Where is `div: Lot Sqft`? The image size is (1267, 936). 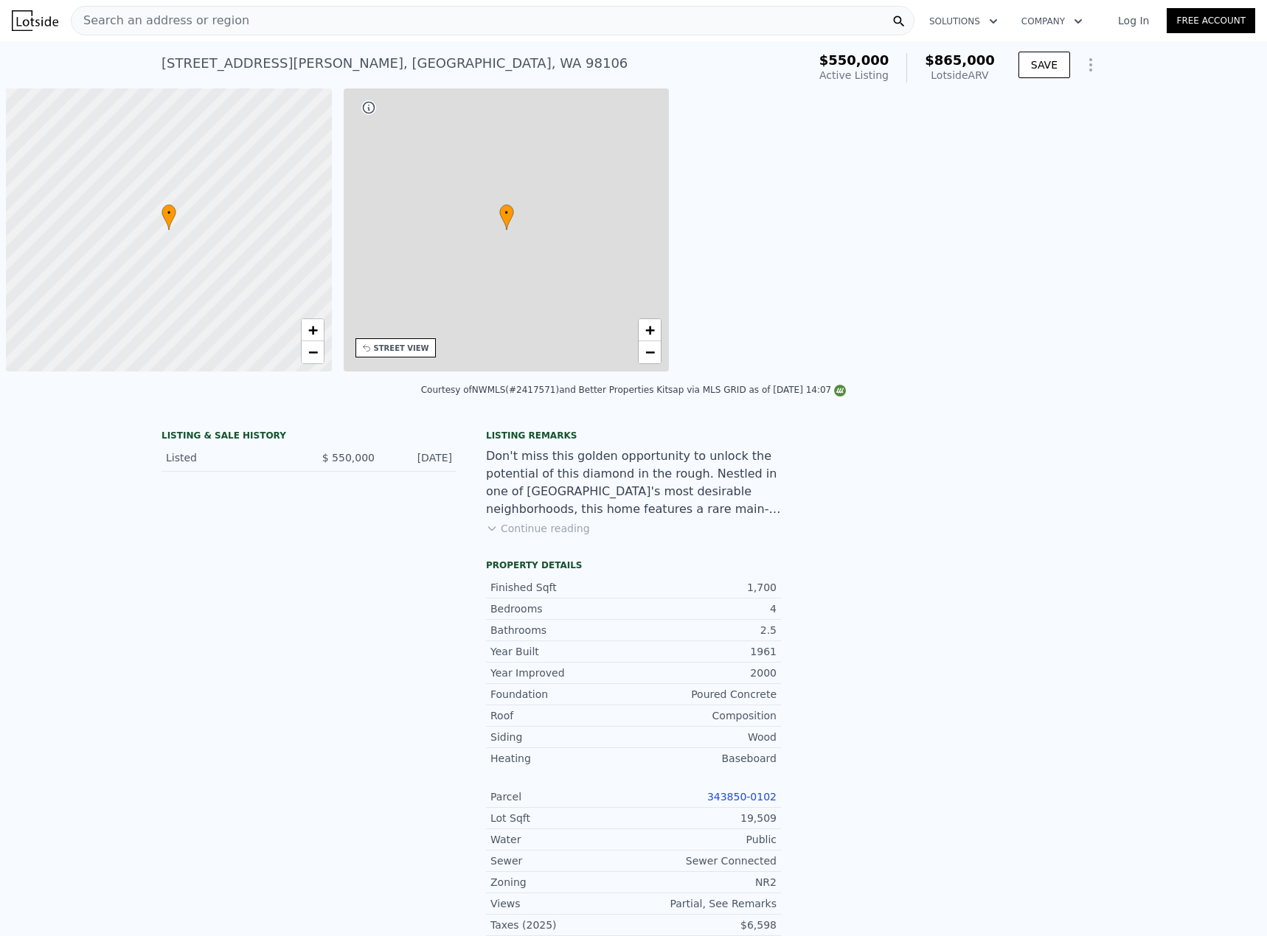 div: Lot Sqft is located at coordinates (562, 818).